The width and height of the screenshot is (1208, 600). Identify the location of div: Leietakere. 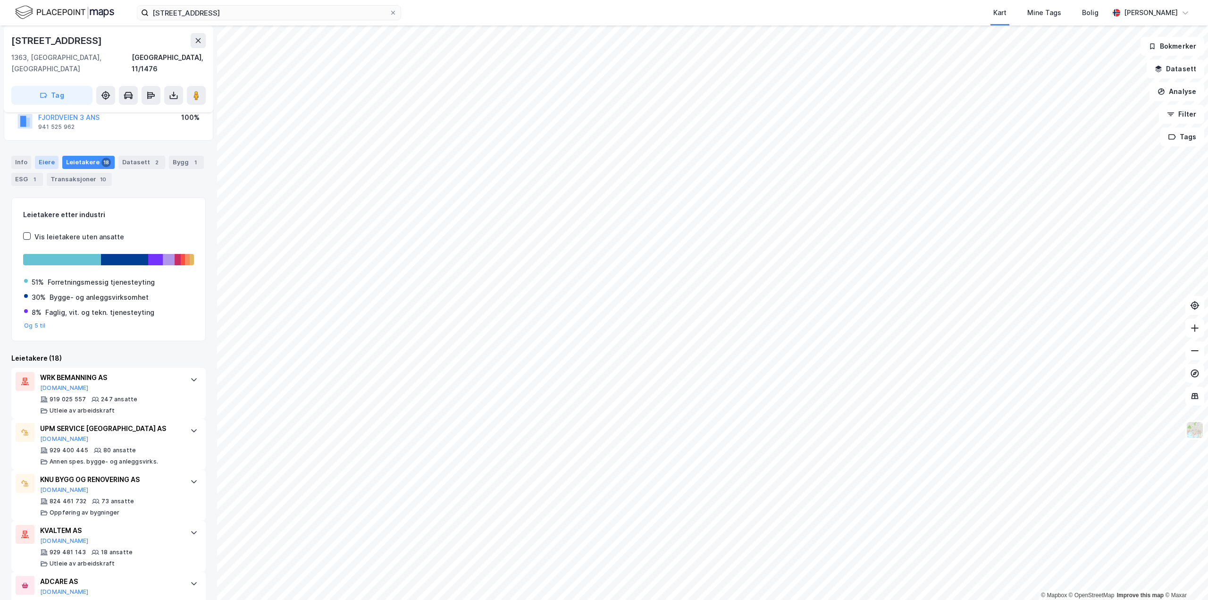
(88, 162).